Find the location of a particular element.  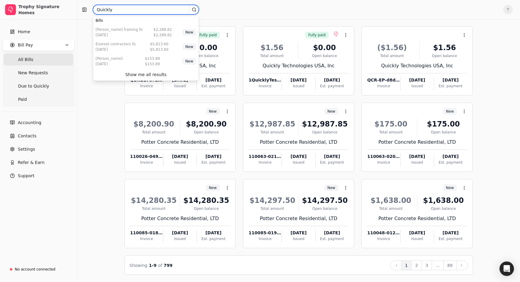

div: ($1.56) is located at coordinates (392, 48).